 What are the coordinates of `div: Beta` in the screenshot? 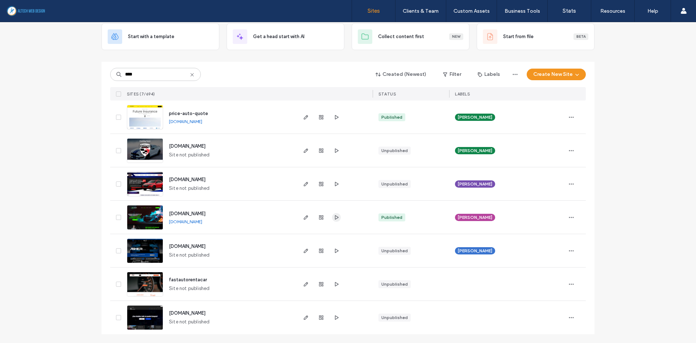 It's located at (581, 37).